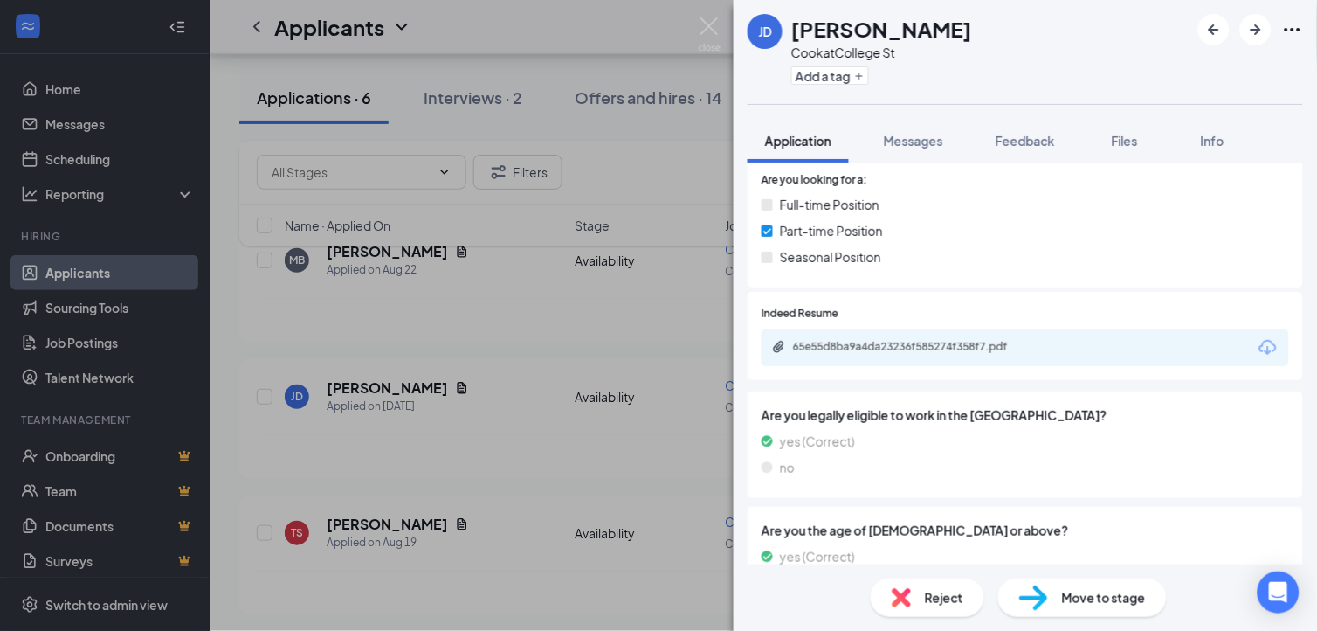 This screenshot has height=631, width=1317. Describe the element at coordinates (1125, 141) in the screenshot. I see `span: Files` at that location.